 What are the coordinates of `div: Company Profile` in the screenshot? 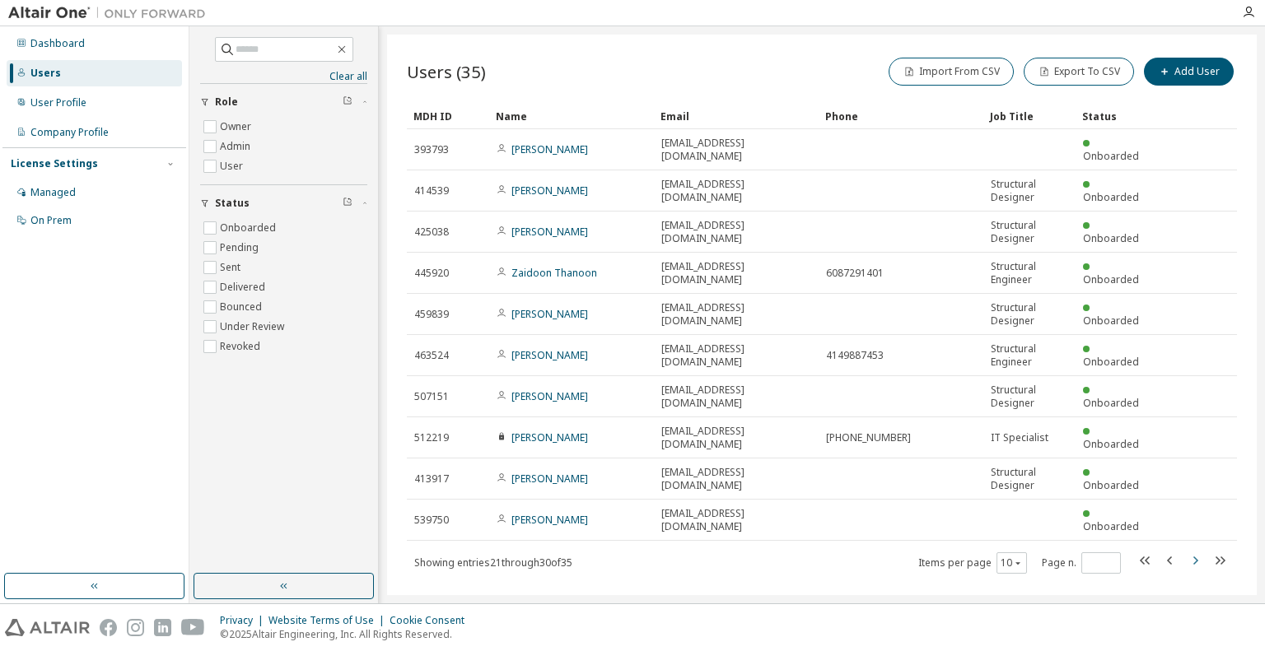 It's located at (69, 133).